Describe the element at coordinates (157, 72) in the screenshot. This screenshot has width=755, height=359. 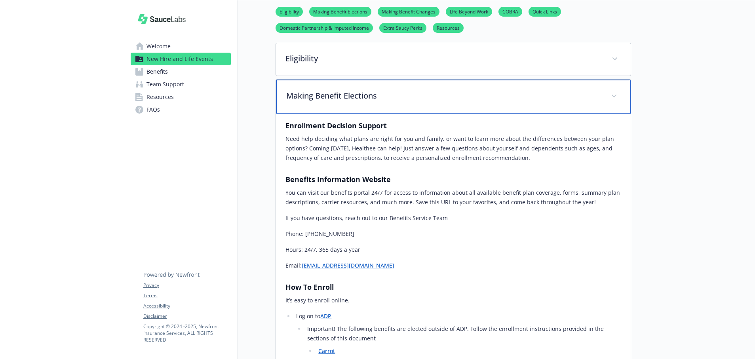
I see `span: Benefits` at that location.